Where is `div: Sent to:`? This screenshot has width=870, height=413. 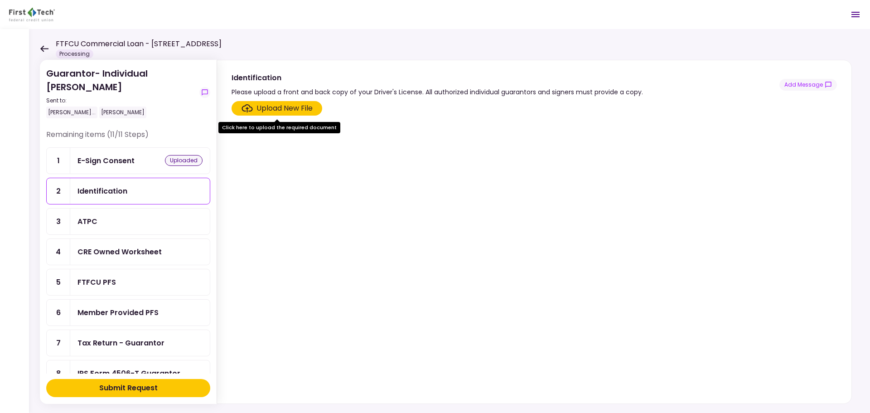 div: Sent to: is located at coordinates (121, 101).